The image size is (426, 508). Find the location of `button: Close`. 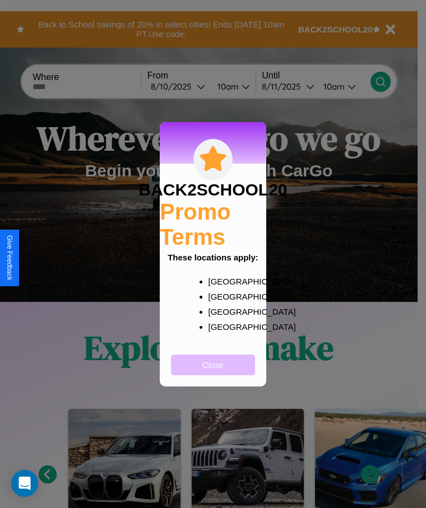

button: Close is located at coordinates (213, 365).